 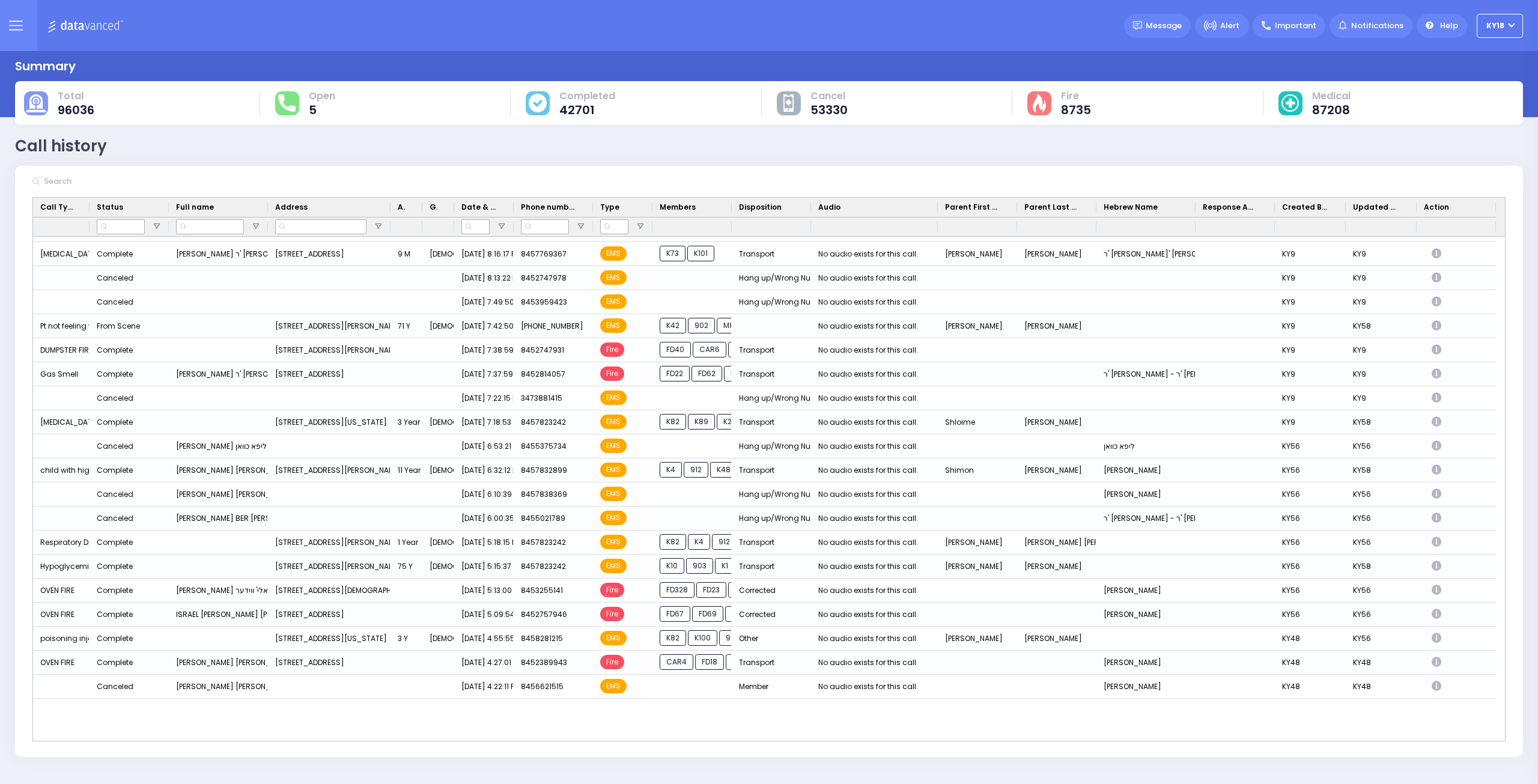 I want to click on span: Help, so click(x=1449, y=26).